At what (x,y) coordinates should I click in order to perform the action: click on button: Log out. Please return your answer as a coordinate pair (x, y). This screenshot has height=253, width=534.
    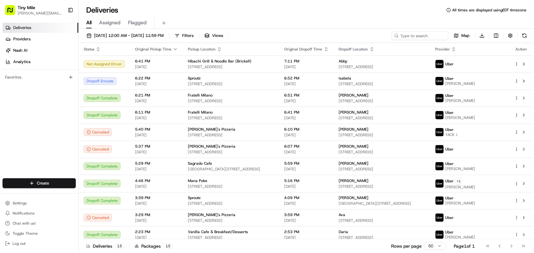
    Looking at the image, I should click on (39, 243).